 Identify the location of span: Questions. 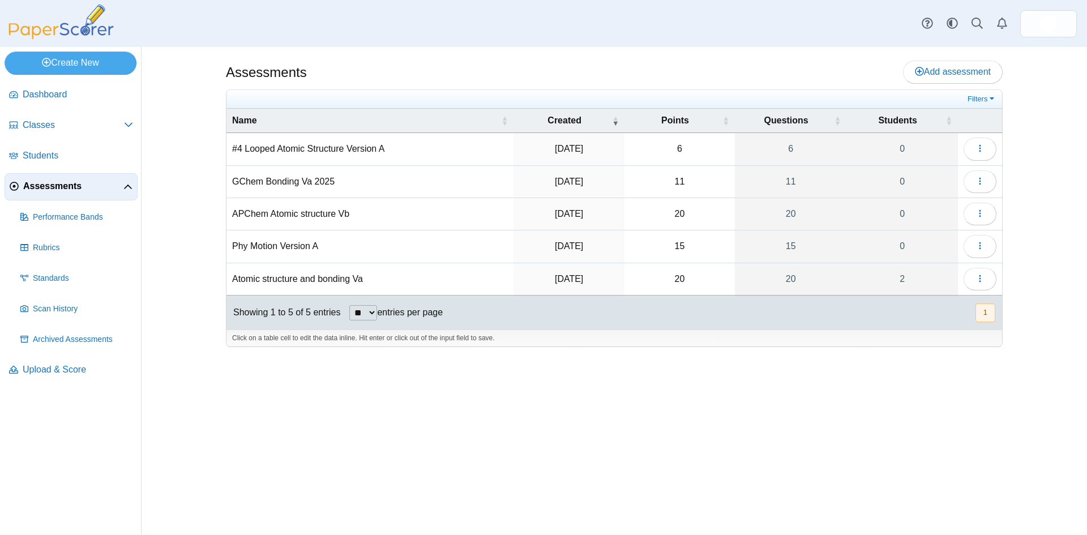
(786, 121).